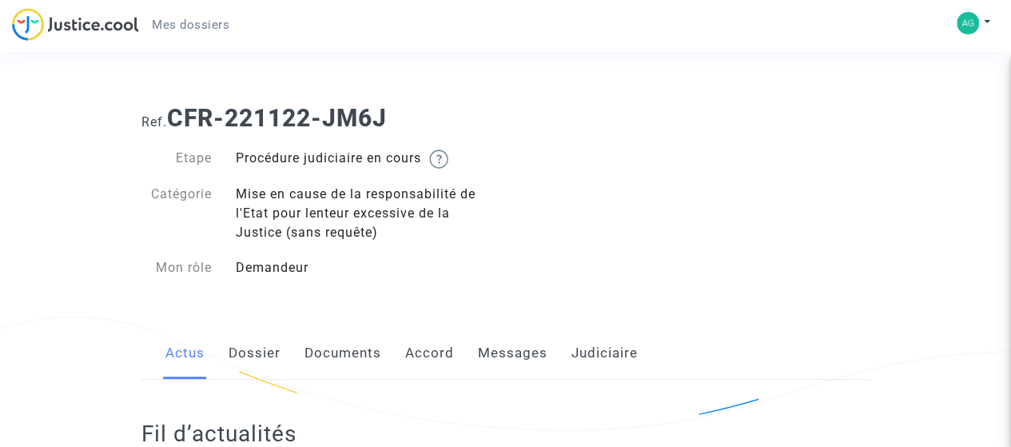  What do you see at coordinates (364, 213) in the screenshot?
I see `div: Mise en cause de la responsabilité de l'Etat pour lenteur excessive de la Justice (sans requête)` at bounding box center [364, 213].